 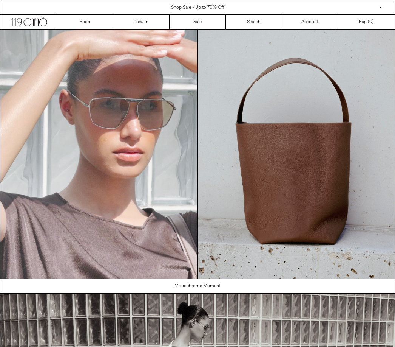 I want to click on a: Monochrome Moment, so click(x=198, y=286).